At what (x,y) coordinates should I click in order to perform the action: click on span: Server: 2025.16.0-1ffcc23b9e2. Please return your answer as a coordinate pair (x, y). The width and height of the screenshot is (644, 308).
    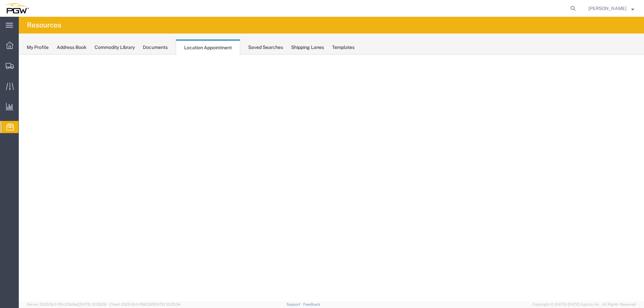
    Looking at the image, I should click on (66, 305).